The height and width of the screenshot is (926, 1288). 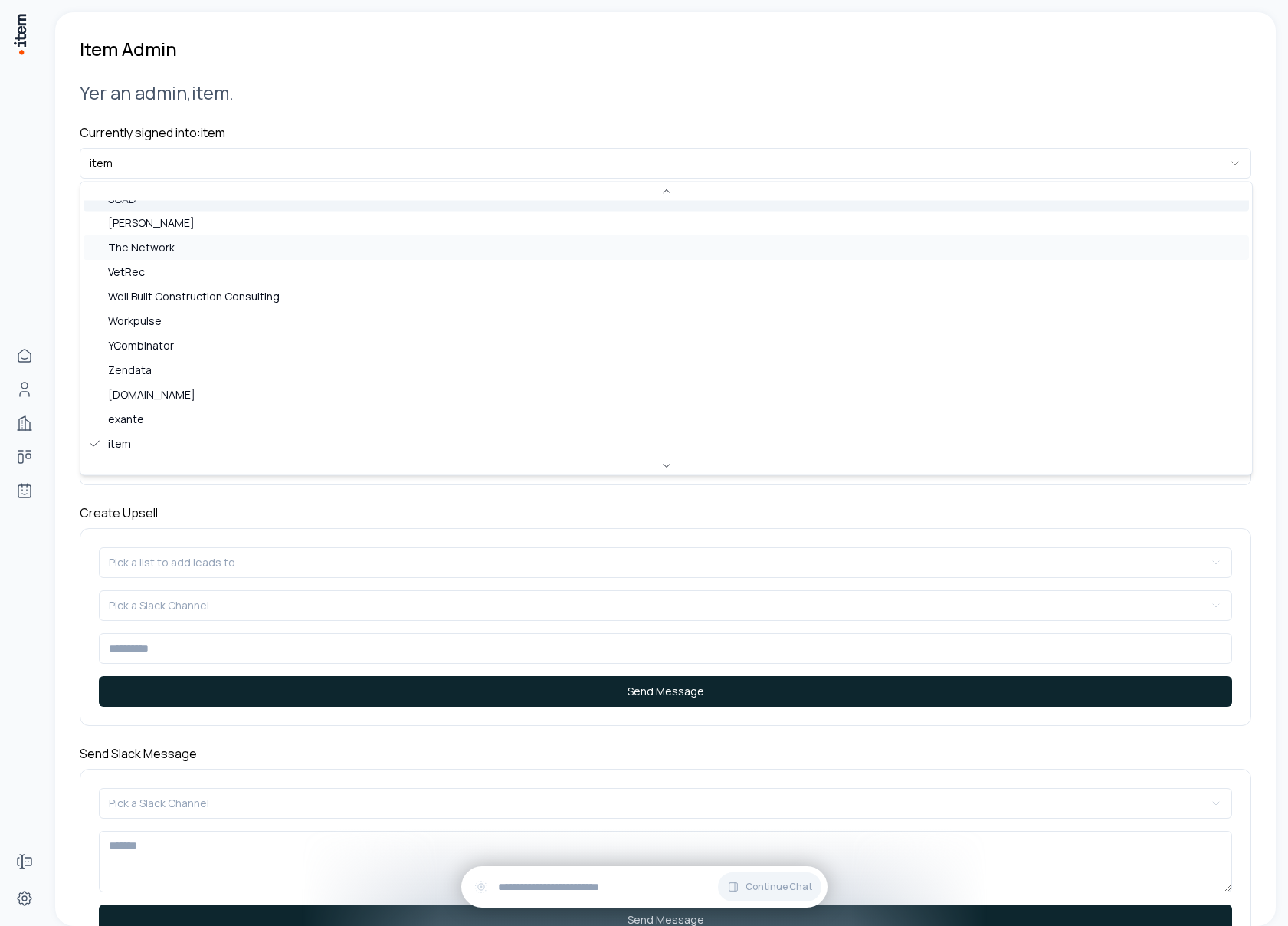 I want to click on span: Zendata, so click(x=130, y=371).